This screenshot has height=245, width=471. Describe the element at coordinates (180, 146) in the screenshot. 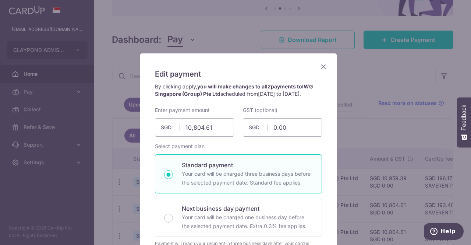

I see `label: Select payment plan` at that location.